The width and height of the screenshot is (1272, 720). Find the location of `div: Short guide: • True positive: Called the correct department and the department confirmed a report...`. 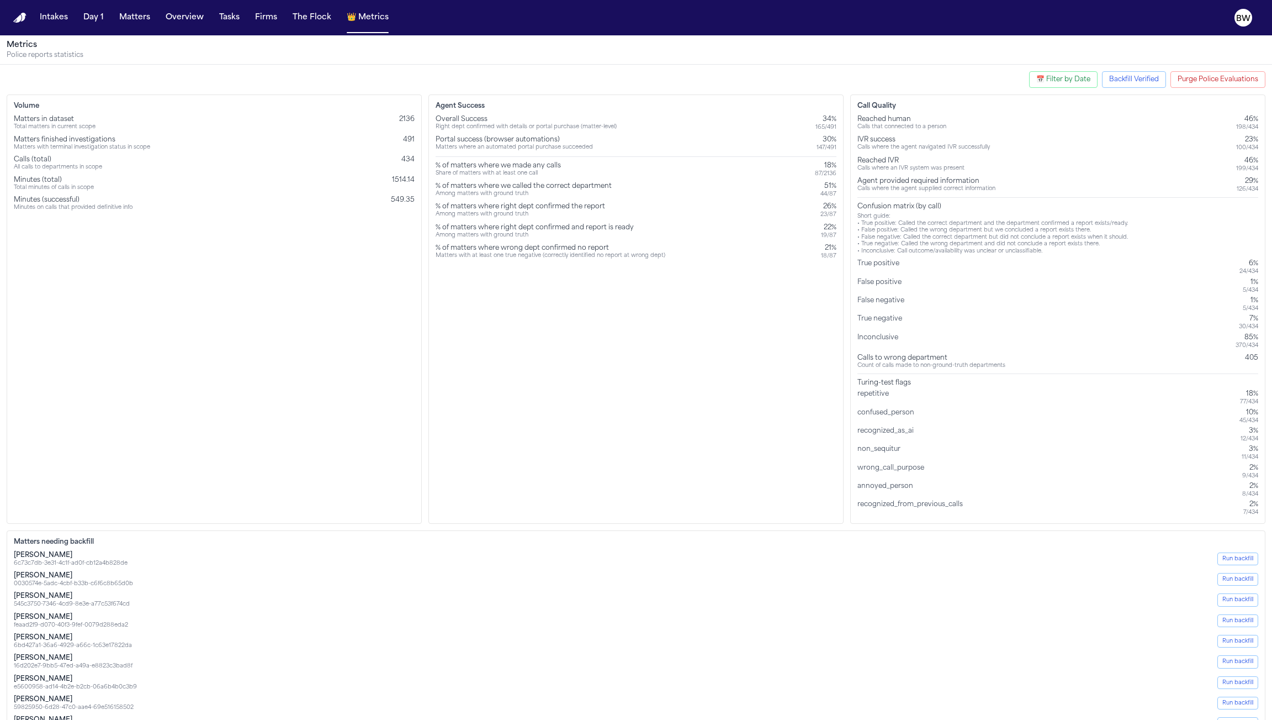

div: Short guide: • True positive: Called the correct department and the department confirmed a report... is located at coordinates (1058, 234).